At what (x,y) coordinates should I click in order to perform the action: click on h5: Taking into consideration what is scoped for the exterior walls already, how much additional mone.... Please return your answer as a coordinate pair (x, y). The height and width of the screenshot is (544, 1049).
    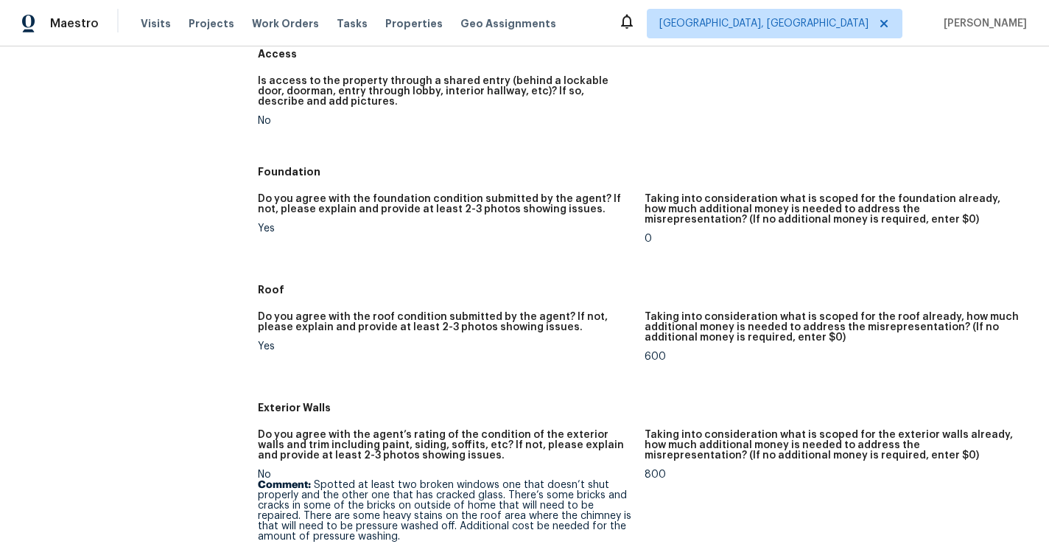
    Looking at the image, I should click on (832, 445).